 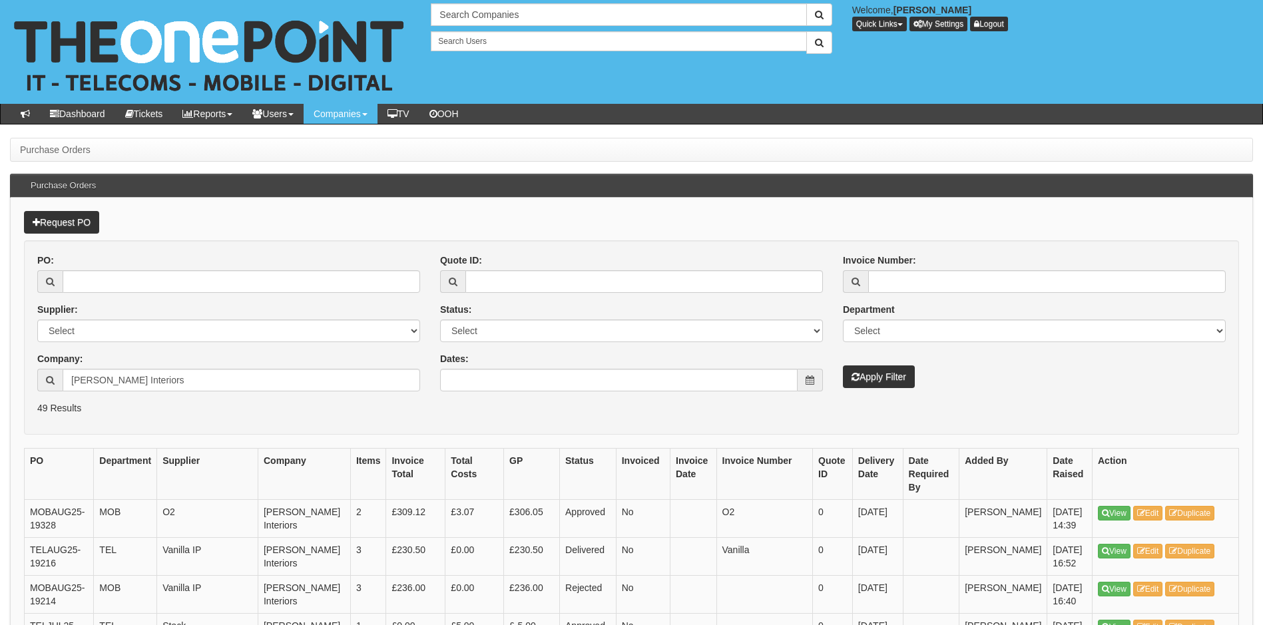 What do you see at coordinates (368, 474) in the screenshot?
I see `th: Items` at bounding box center [368, 474].